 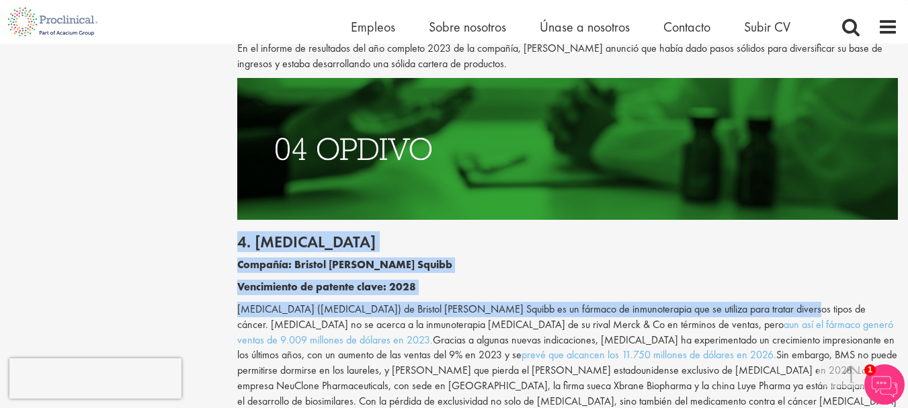 What do you see at coordinates (585, 27) in the screenshot?
I see `a: Únase a nosotros` at bounding box center [585, 27].